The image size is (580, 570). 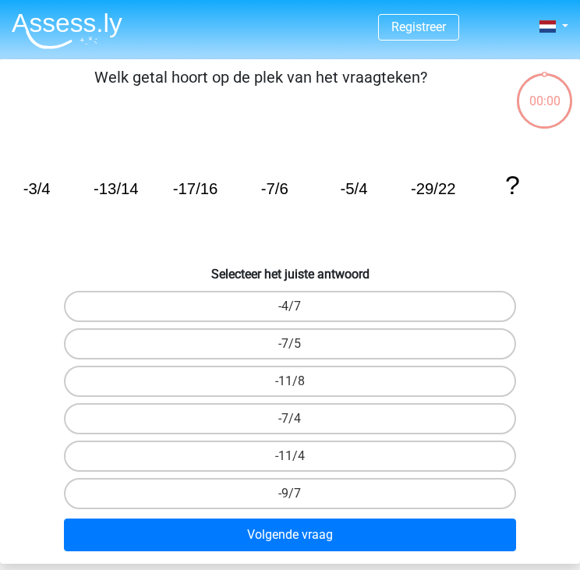 What do you see at coordinates (290, 535) in the screenshot?
I see `button: Volgende vraag` at bounding box center [290, 535].